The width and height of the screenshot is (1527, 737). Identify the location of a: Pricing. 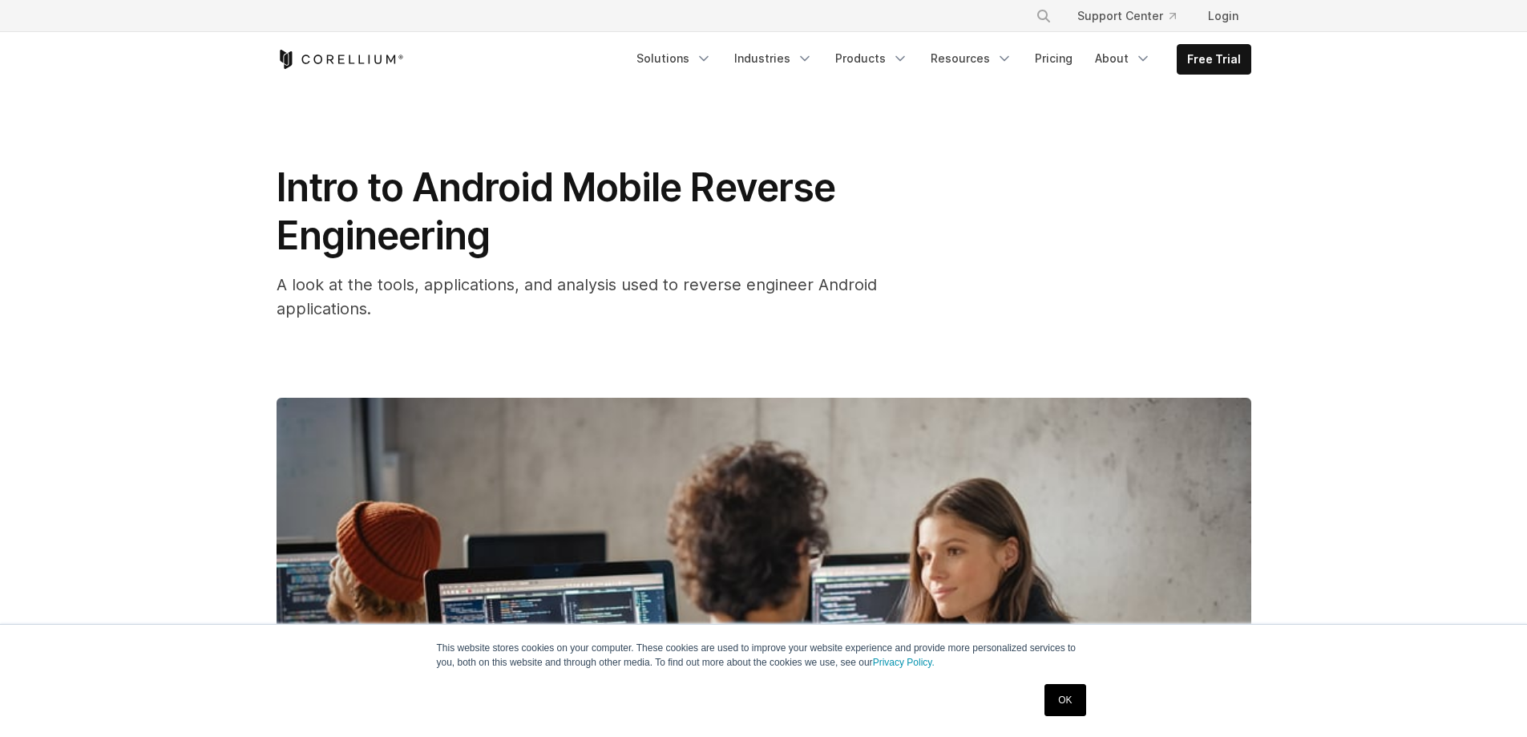
(1053, 59).